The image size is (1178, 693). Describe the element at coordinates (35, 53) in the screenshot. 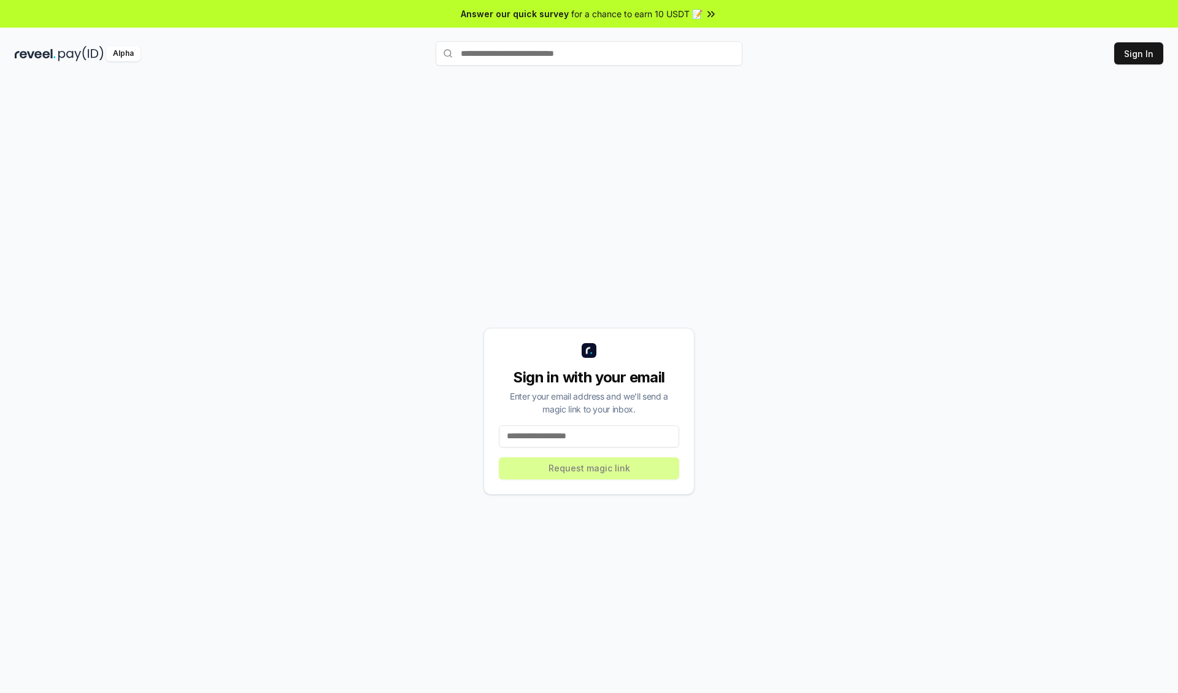

I see `img: reveel_dark` at that location.